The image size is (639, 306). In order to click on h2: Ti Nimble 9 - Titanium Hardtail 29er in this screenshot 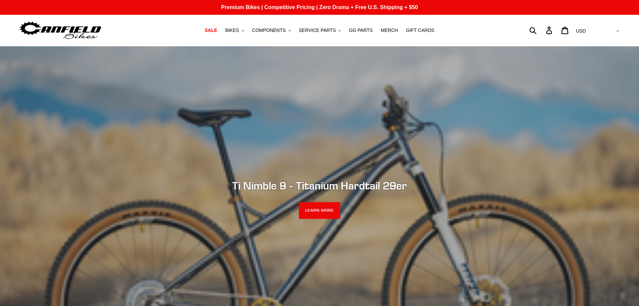, I will do `click(320, 186)`.